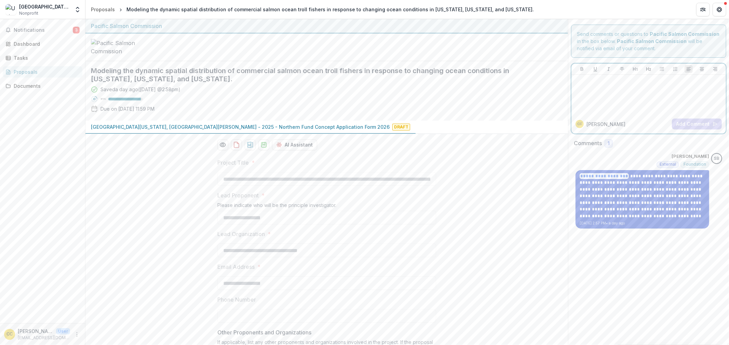 The image size is (729, 345). Describe the element at coordinates (125, 47) in the screenshot. I see `img: Pacific Salmon Commission` at that location.